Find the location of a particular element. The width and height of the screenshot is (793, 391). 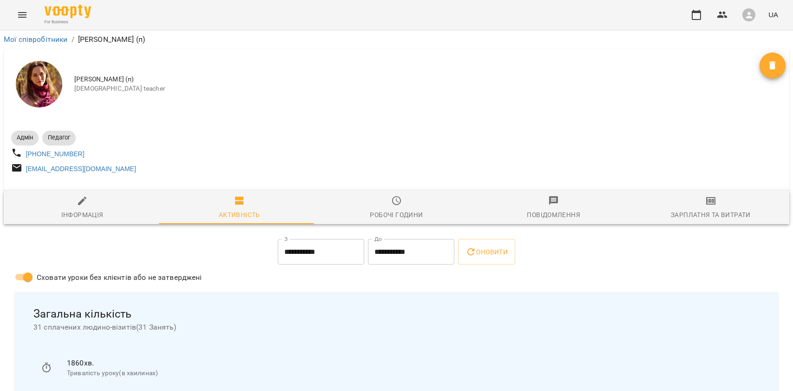

img: Петрук Дар'я (п) is located at coordinates (39, 84).